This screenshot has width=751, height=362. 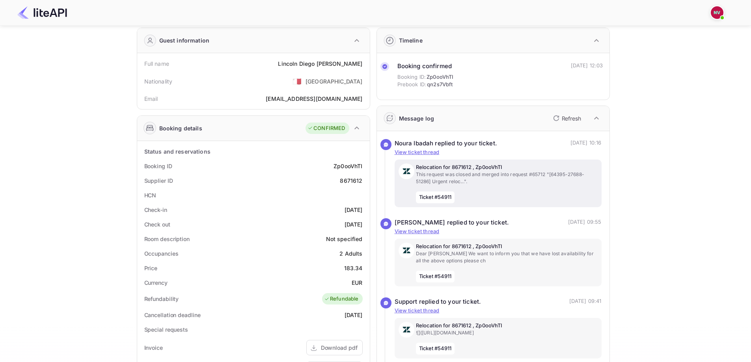 What do you see at coordinates (157, 224) in the screenshot?
I see `div: Check out` at bounding box center [157, 224].